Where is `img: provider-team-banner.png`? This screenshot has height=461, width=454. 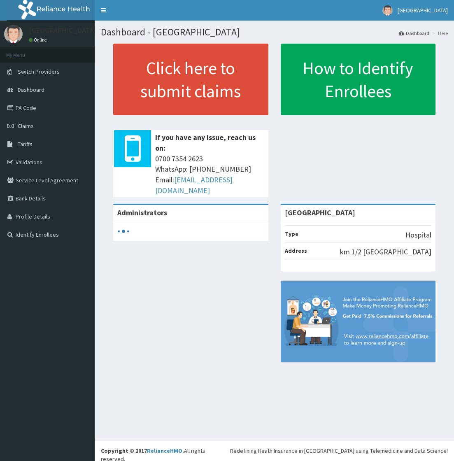
img: provider-team-banner.png is located at coordinates (358, 322).